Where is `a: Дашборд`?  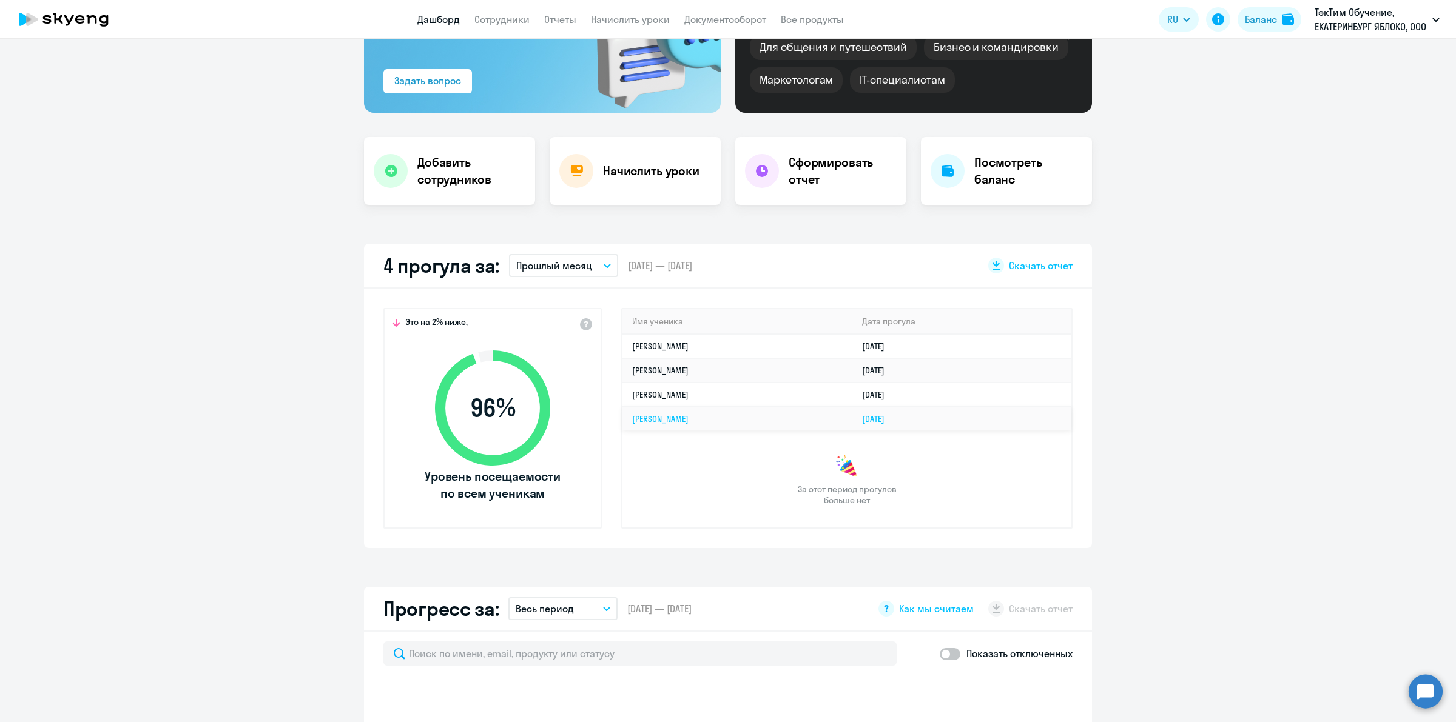 a: Дашборд is located at coordinates (439, 19).